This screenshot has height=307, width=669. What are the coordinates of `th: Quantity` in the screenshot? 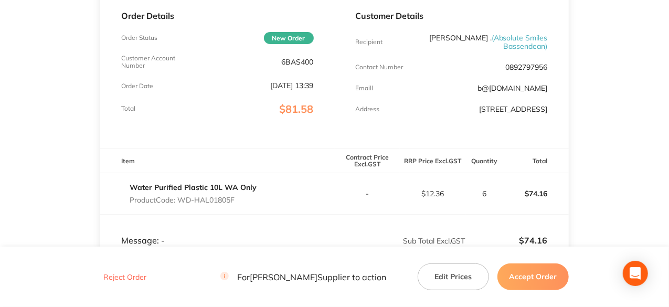 It's located at (483, 160).